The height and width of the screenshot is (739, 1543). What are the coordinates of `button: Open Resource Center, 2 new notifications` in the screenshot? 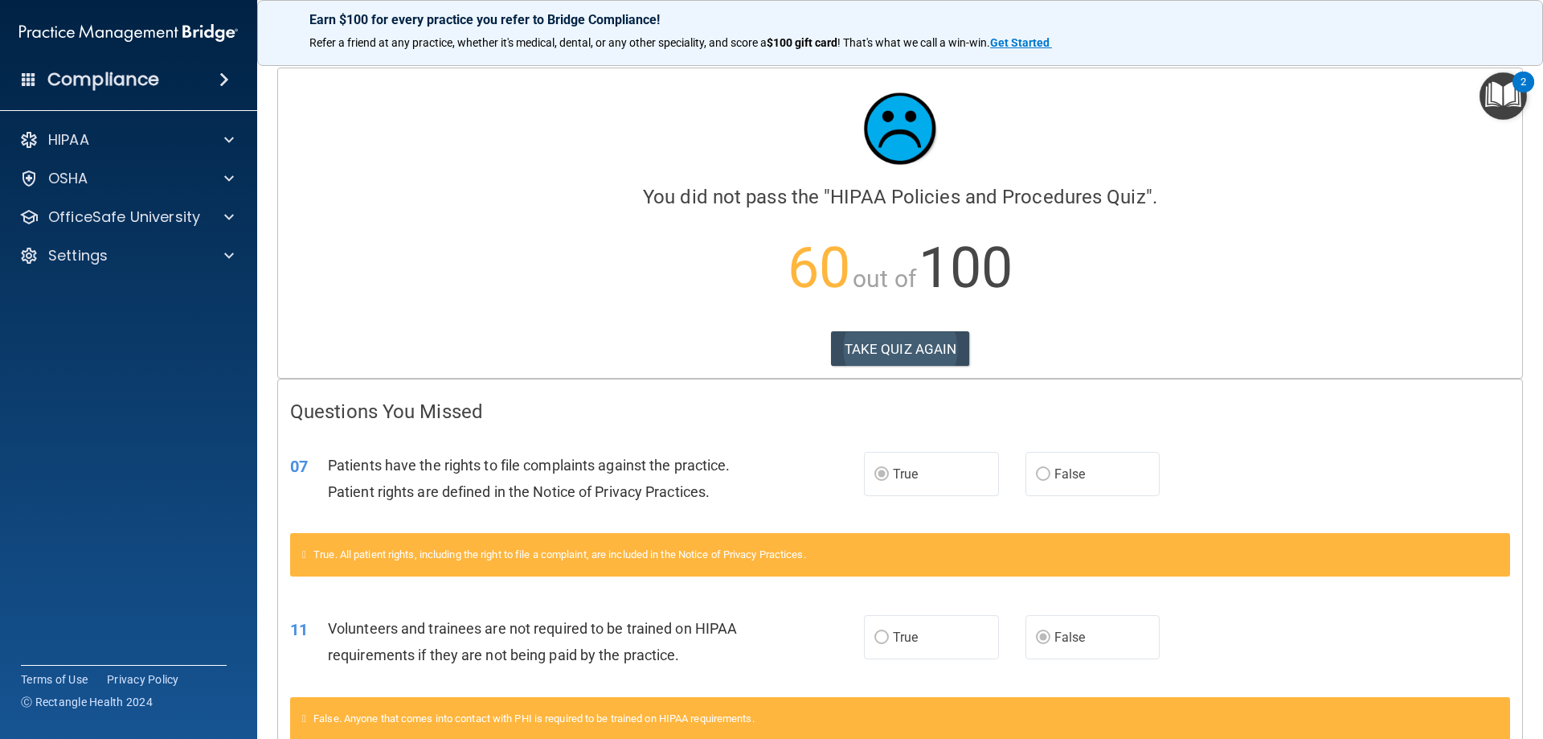 It's located at (1503, 96).